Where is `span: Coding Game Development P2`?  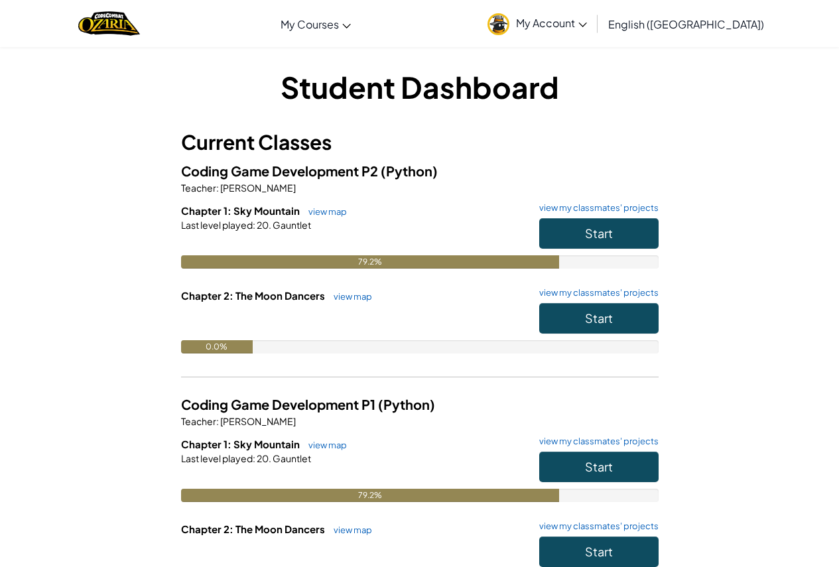 span: Coding Game Development P2 is located at coordinates (280, 170).